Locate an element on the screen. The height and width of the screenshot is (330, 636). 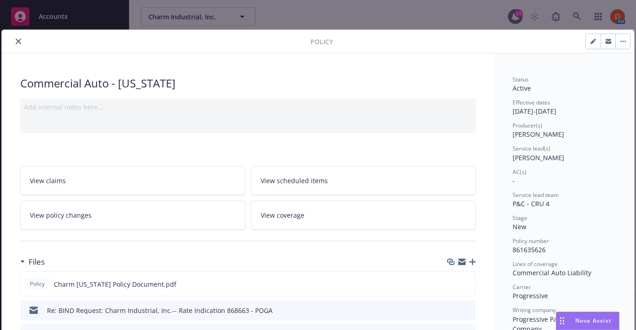
span: P&C - CRU 4 is located at coordinates (531, 203).